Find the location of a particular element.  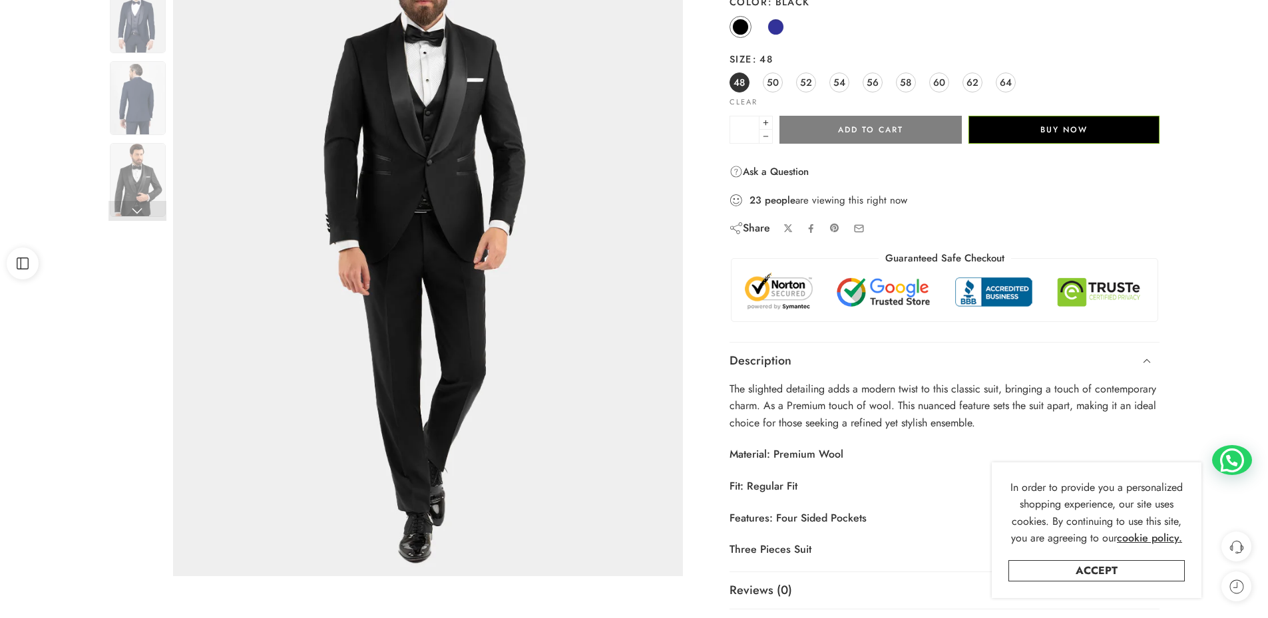

a: 54 is located at coordinates (839, 83).